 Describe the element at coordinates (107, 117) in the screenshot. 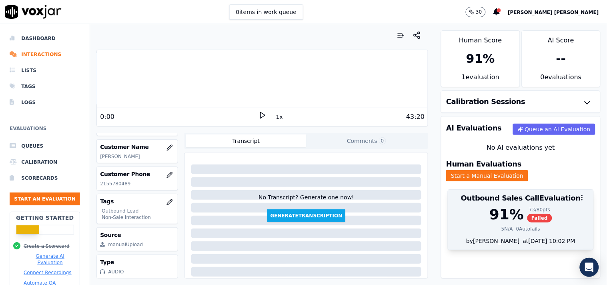

I see `div: 0:00` at that location.